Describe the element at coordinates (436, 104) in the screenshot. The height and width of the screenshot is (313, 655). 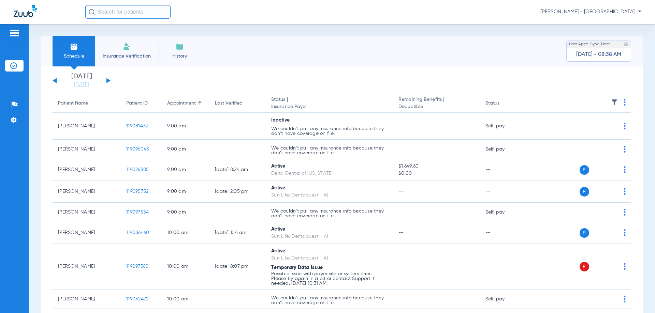
I see `th: Remaining Benefits |` at that location.